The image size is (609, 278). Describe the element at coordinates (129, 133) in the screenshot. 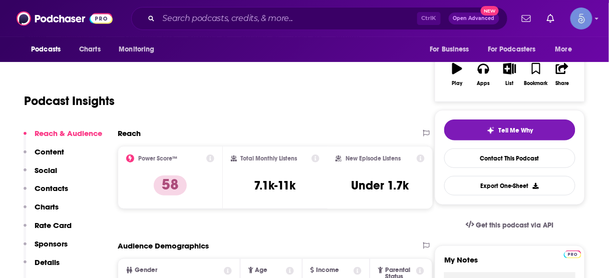

I see `h2: Reach` at that location.